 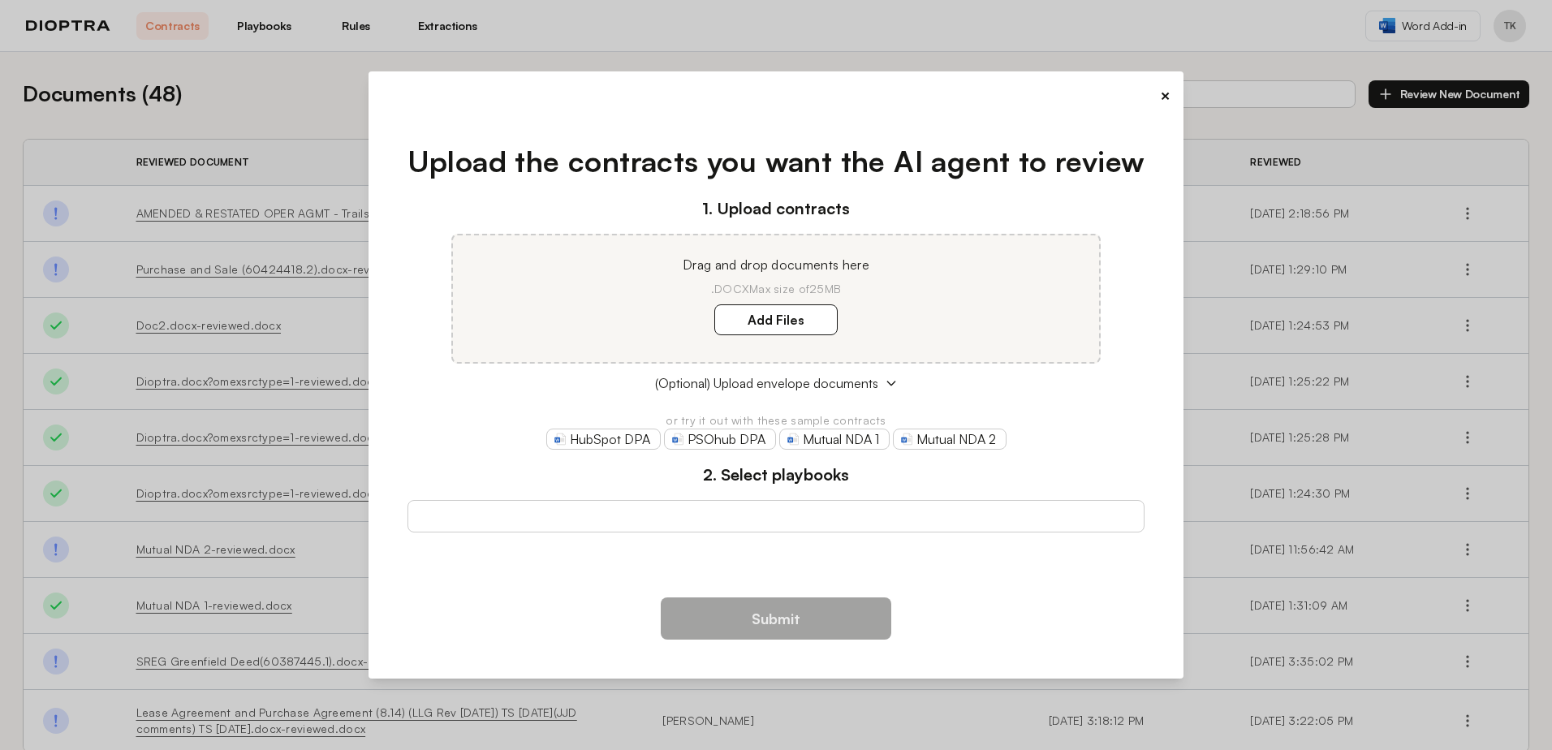 I want to click on button: Submit, so click(x=776, y=619).